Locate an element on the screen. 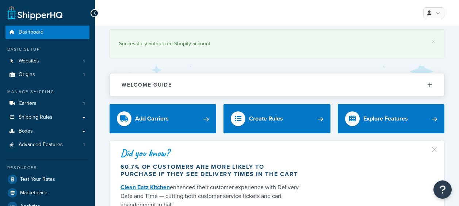 This screenshot has width=459, height=206. span: Boxes is located at coordinates (26, 131).